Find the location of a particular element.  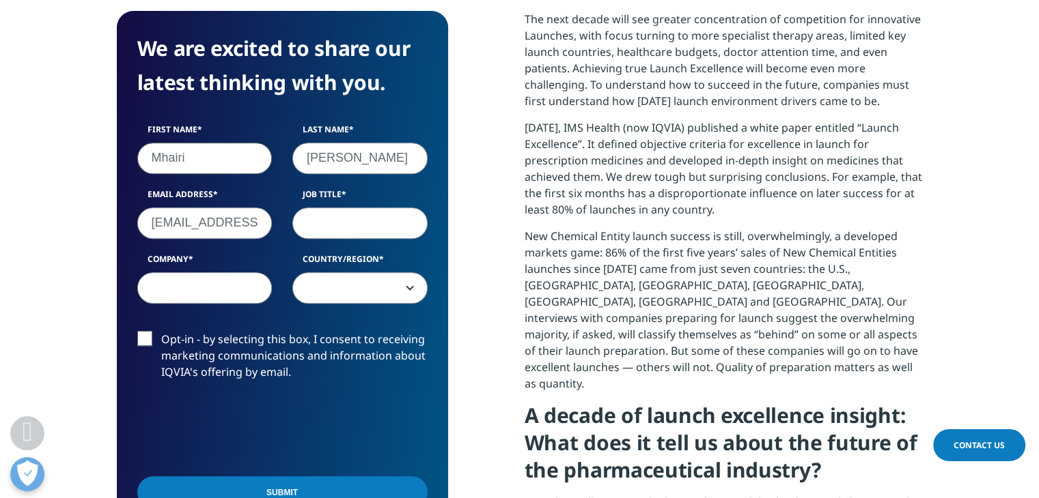

p: The next decade will see greater concentration of competition for innovative Launches, with focus... is located at coordinates (723, 65).